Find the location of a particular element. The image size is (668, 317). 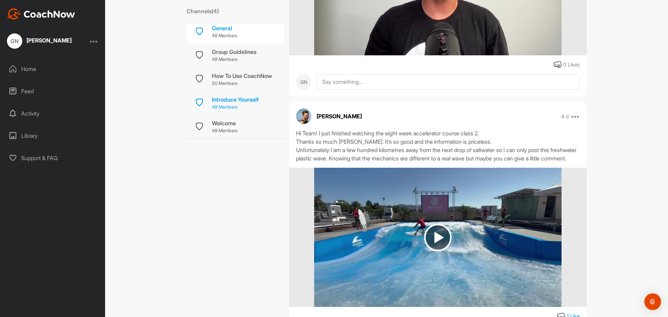

div: Activity is located at coordinates (53, 113).